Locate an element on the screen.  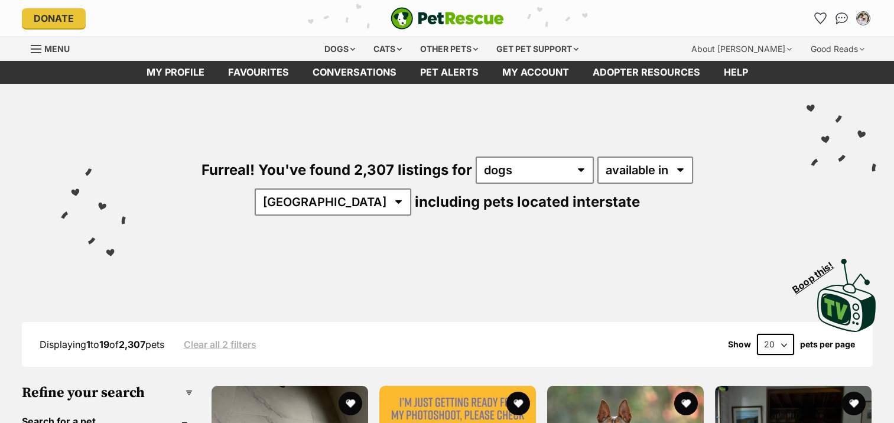
div: Good Reads is located at coordinates (837, 49).